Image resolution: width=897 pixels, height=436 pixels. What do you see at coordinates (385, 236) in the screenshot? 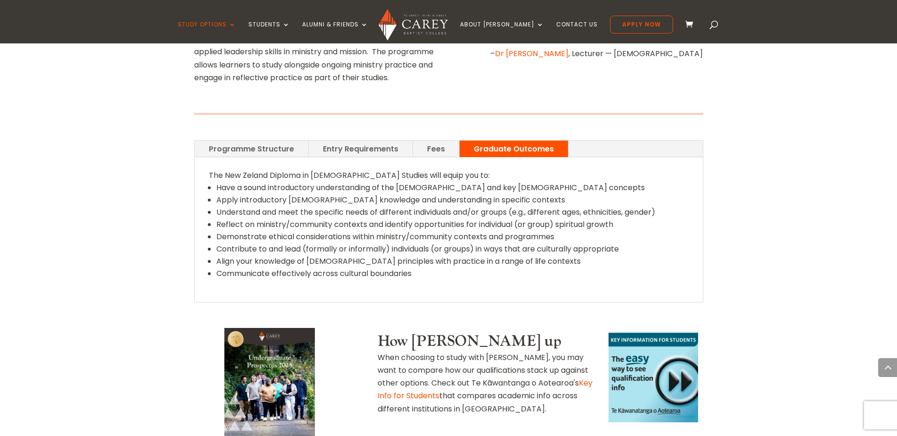
I see `span: Demonstrate ethical considerations within ministry/community contexts and programmes` at bounding box center [385, 236].